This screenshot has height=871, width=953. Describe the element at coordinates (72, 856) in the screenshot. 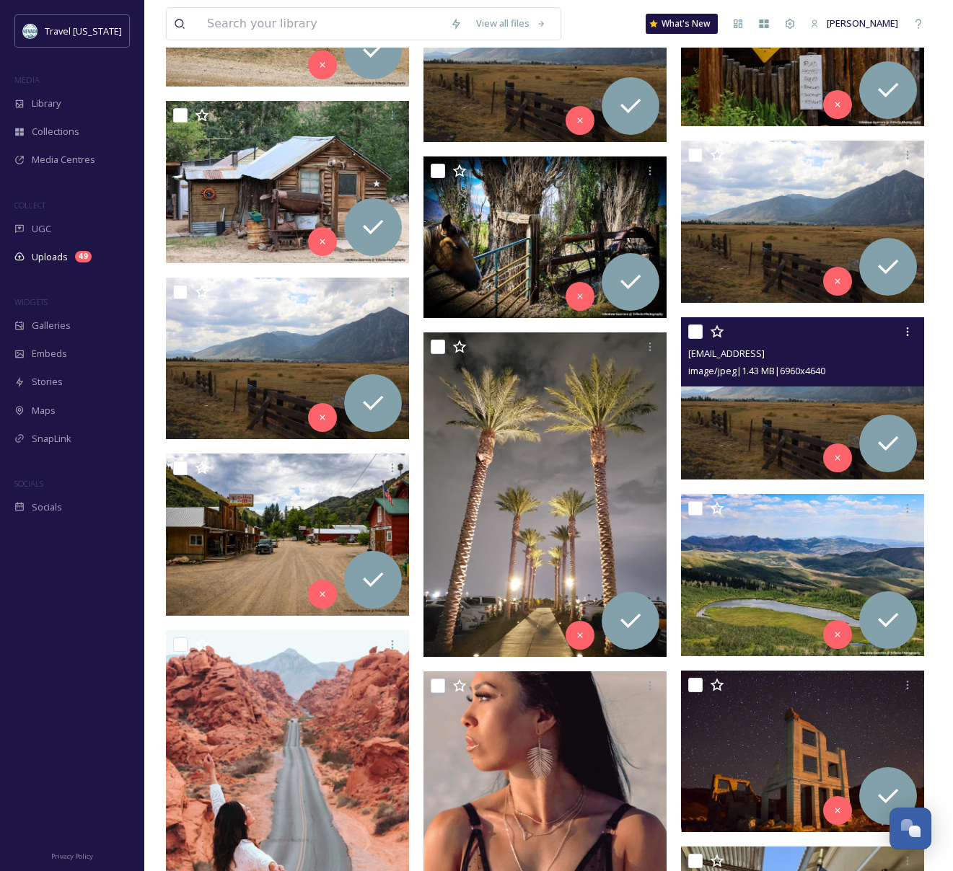

I see `span: Privacy Policy` at that location.